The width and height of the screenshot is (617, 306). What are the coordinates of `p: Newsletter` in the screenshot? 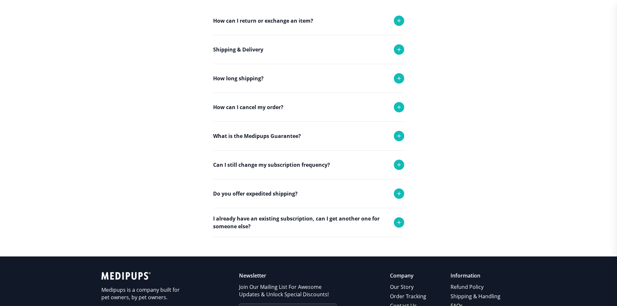 It's located at (288, 276).